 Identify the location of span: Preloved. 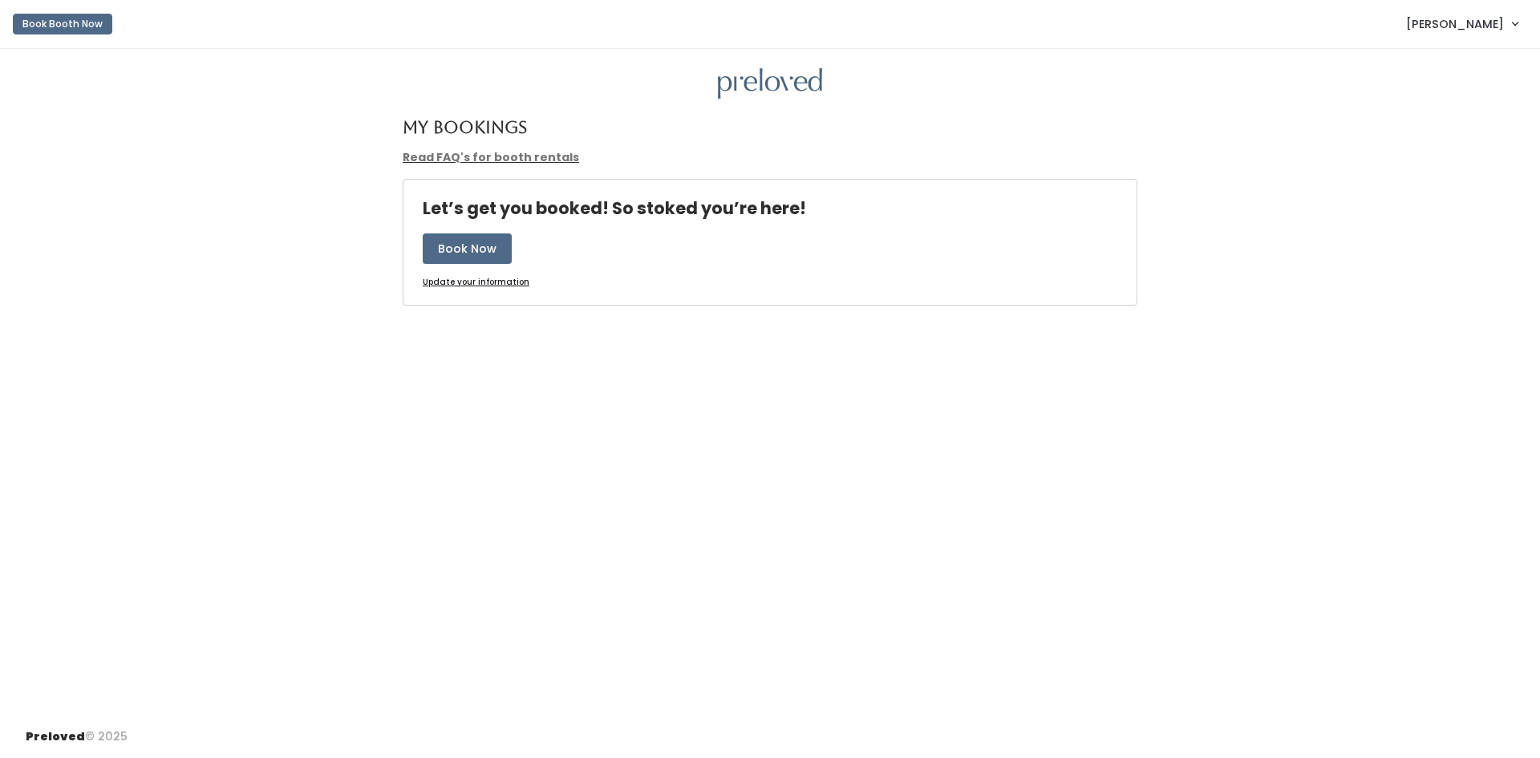
(55, 736).